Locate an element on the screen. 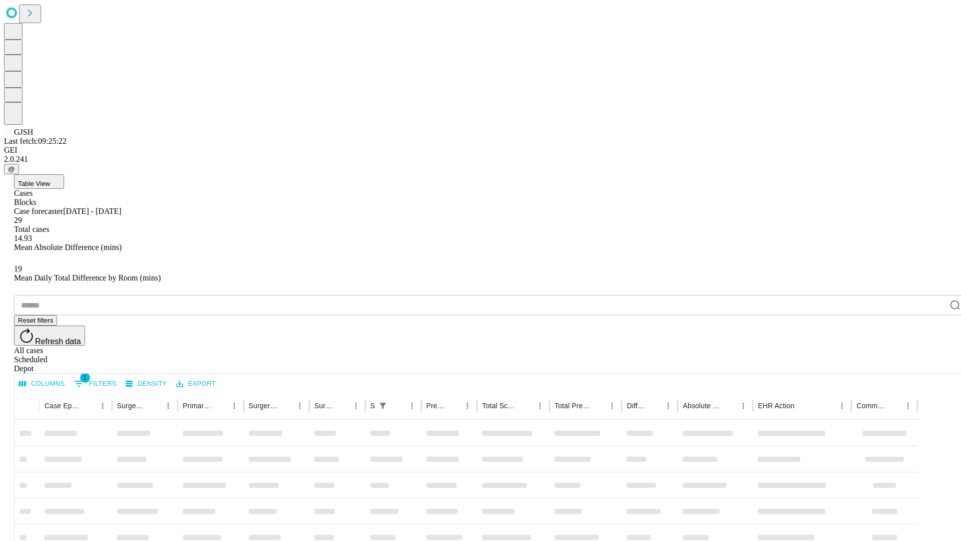  div: GEI is located at coordinates (480, 150).